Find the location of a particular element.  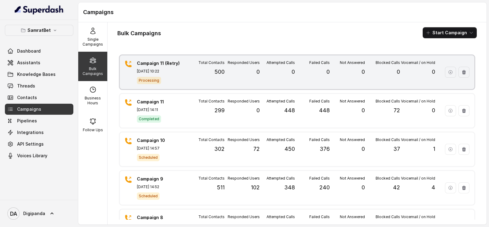

p: 4 is located at coordinates (434, 187).